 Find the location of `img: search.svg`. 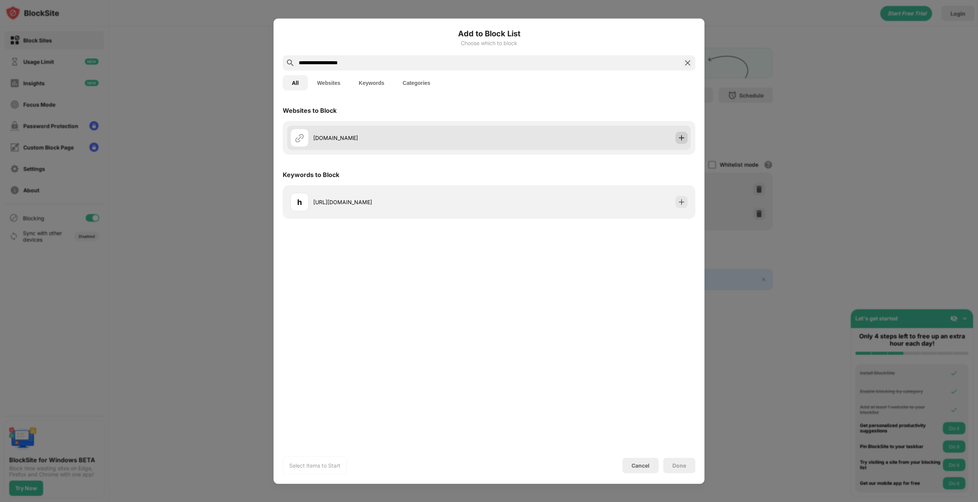

img: search.svg is located at coordinates (290, 63).